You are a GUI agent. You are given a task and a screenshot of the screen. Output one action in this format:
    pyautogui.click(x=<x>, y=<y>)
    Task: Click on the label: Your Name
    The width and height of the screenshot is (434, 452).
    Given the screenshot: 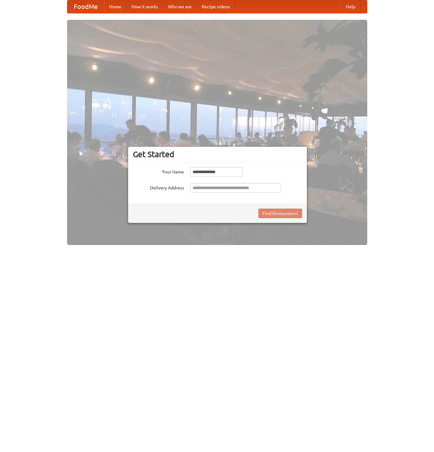 What is the action you would take?
    pyautogui.click(x=158, y=171)
    